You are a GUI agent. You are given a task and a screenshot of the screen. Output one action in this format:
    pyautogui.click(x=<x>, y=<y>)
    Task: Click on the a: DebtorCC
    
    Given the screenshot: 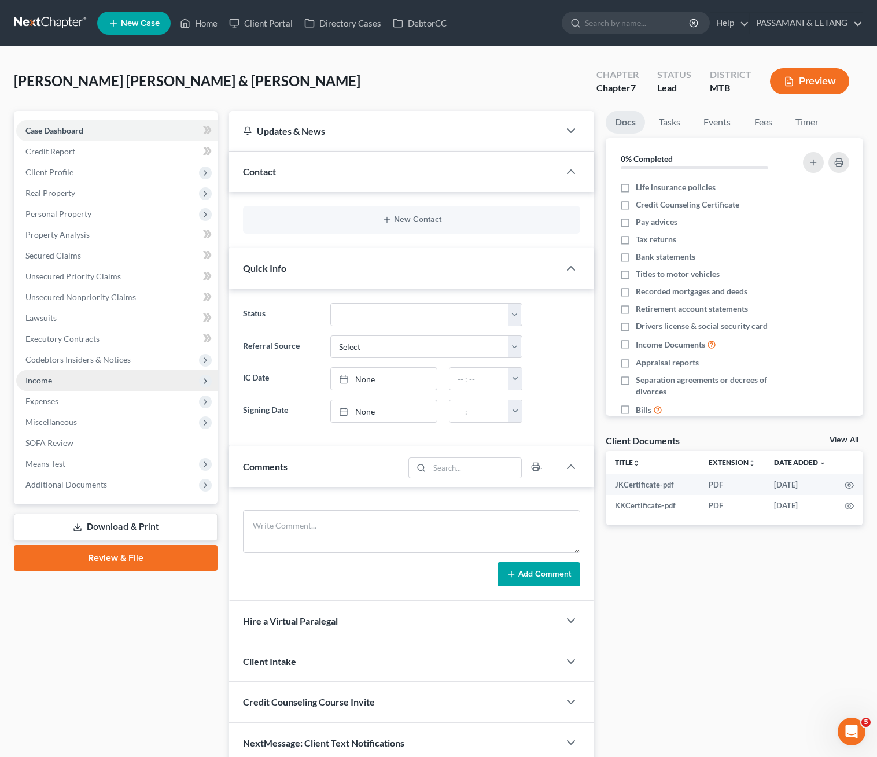 What is the action you would take?
    pyautogui.click(x=419, y=23)
    